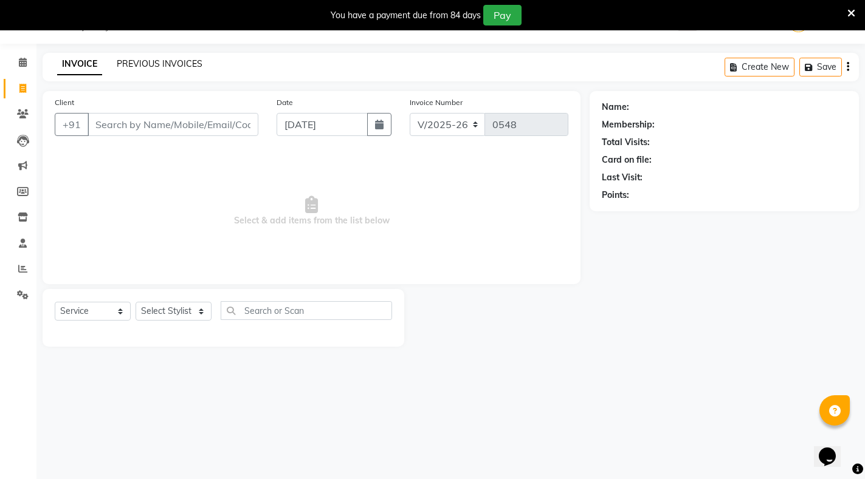  What do you see at coordinates (284, 103) in the screenshot?
I see `label: Date` at bounding box center [284, 103].